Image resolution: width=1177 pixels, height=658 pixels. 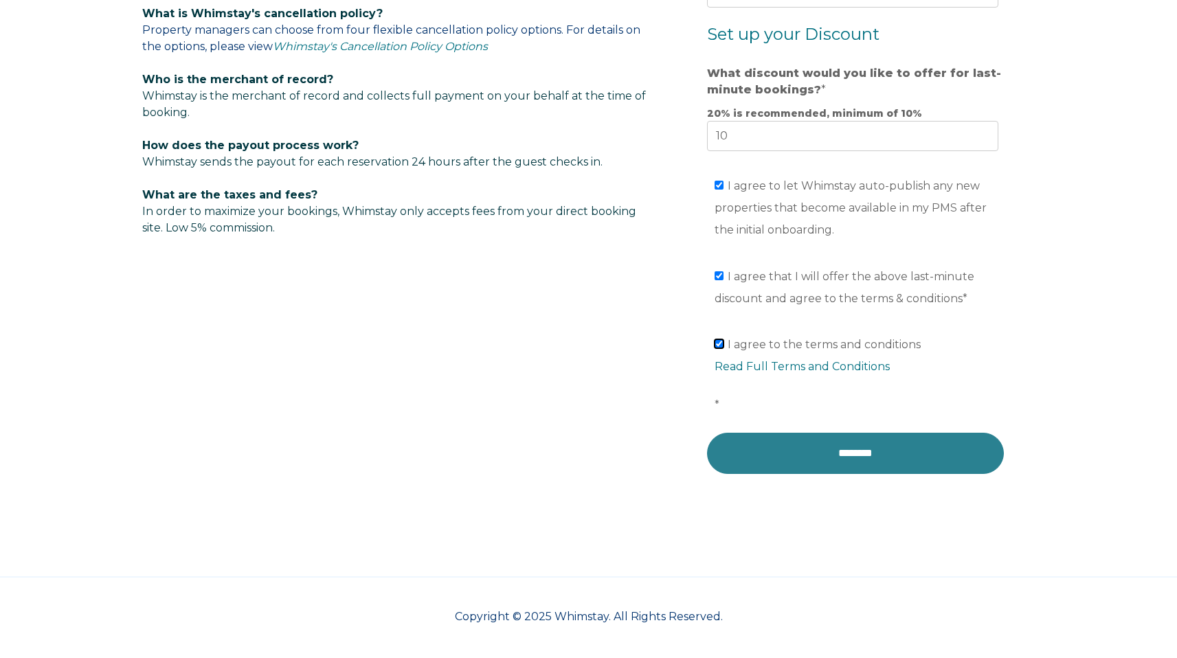 I want to click on span: Whimstay is the merchant of record and collects full payment on your behalf at the time of booking., so click(x=394, y=104).